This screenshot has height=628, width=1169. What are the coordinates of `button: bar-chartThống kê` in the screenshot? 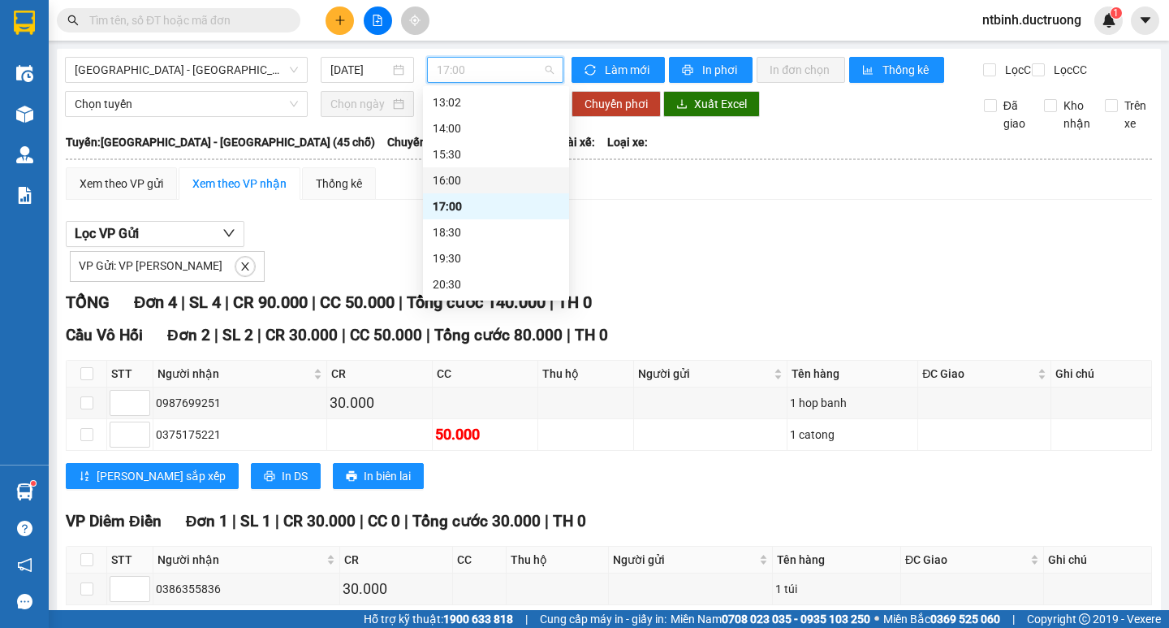 It's located at (896, 70).